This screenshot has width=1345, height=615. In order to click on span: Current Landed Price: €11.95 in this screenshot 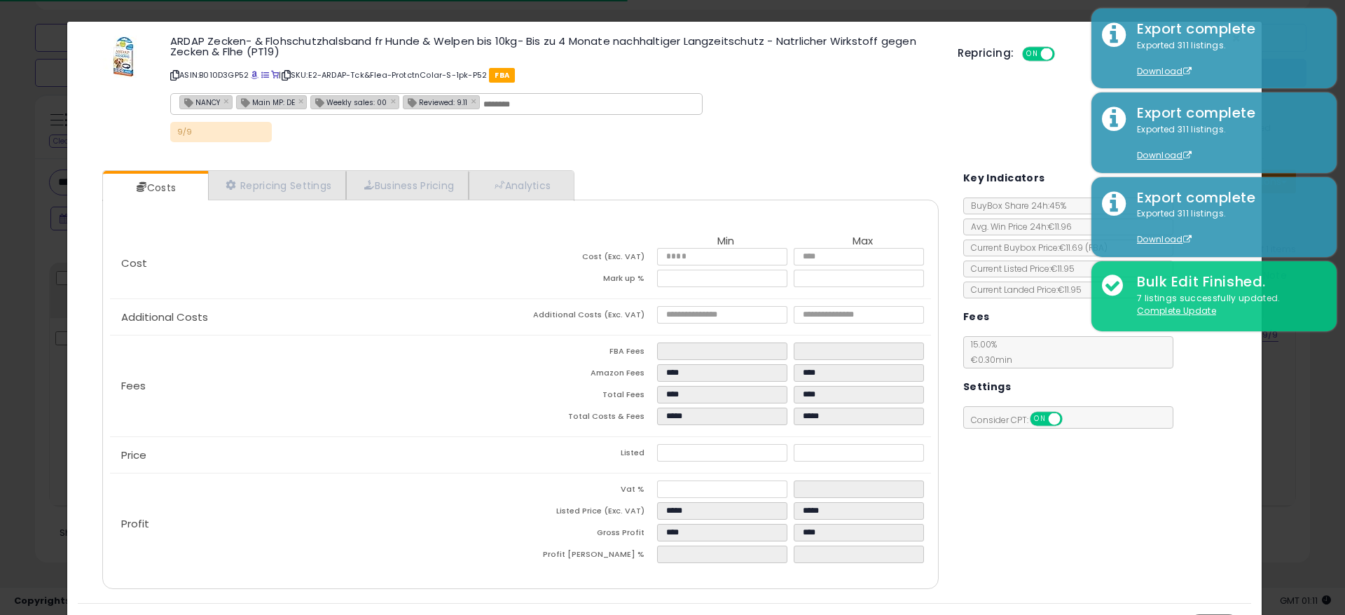, I will do `click(1023, 289)`.